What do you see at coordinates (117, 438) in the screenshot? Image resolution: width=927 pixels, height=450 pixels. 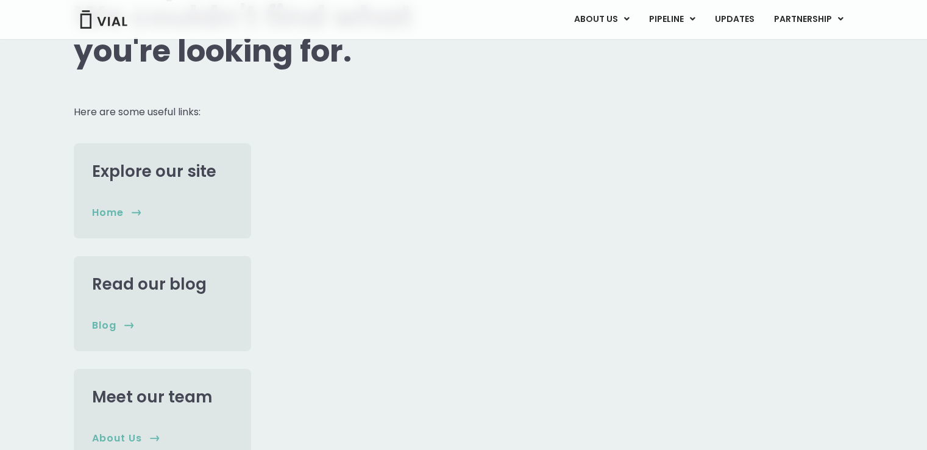 I see `span: About us` at bounding box center [117, 438].